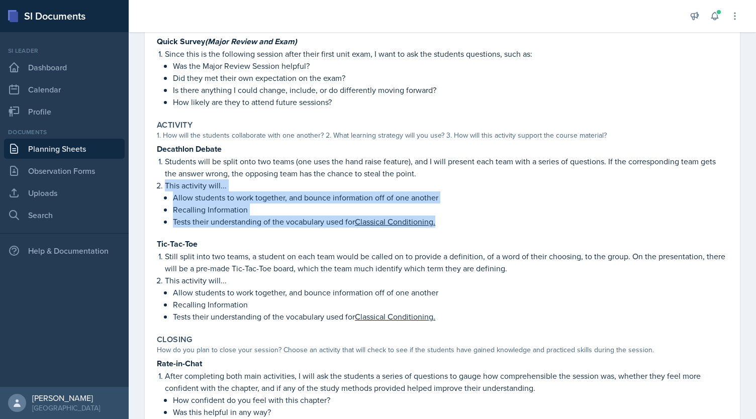 The height and width of the screenshot is (419, 756). What do you see at coordinates (174, 125) in the screenshot?
I see `label: Activity` at bounding box center [174, 125].